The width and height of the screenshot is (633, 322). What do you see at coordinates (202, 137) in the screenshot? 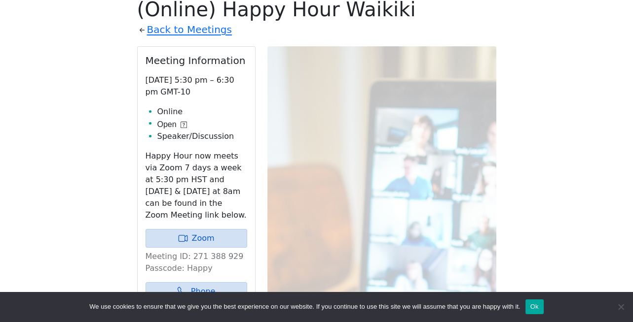
I see `li: Speaker/Discussion` at bounding box center [202, 137].